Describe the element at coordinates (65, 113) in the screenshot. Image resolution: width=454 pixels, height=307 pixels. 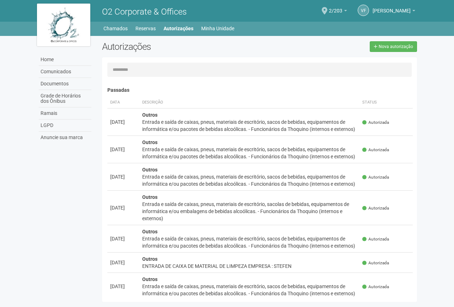
I see `a: Ramais` at that location.